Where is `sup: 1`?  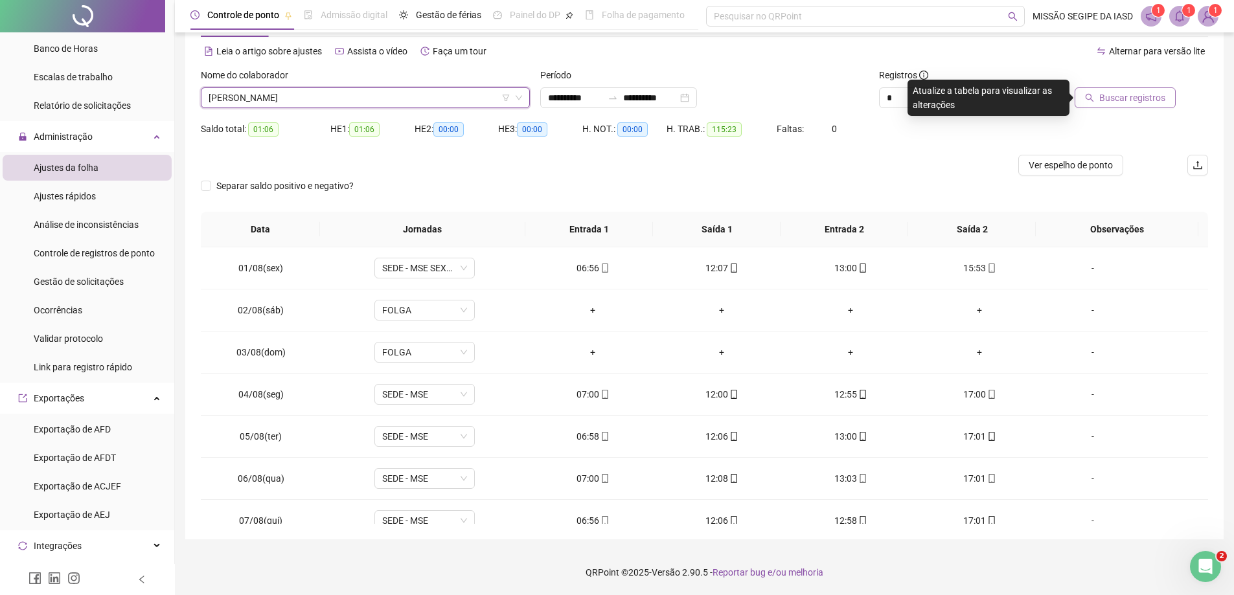 sup: 1 is located at coordinates (1158, 10).